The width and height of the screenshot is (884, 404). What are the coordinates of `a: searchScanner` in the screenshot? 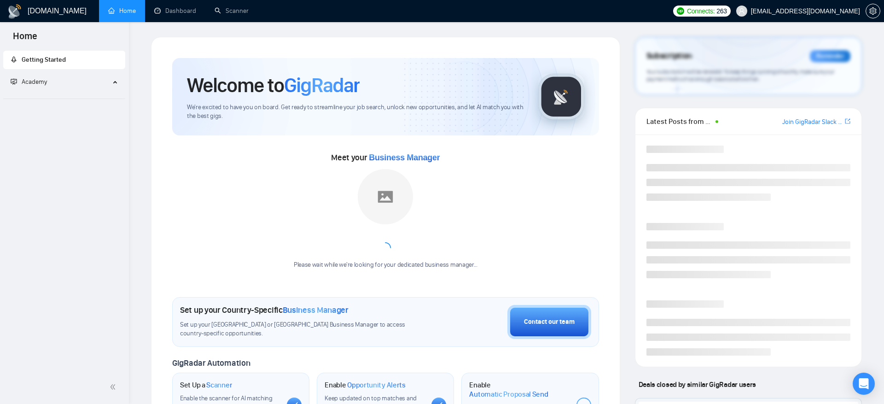 It's located at (232, 11).